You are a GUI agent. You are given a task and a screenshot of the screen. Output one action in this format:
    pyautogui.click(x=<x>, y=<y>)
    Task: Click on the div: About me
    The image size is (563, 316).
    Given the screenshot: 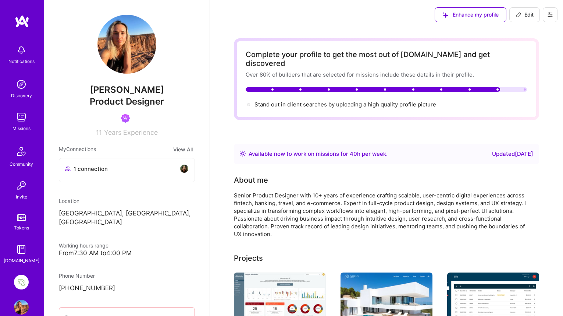 What is the action you would take?
    pyautogui.click(x=251, y=180)
    